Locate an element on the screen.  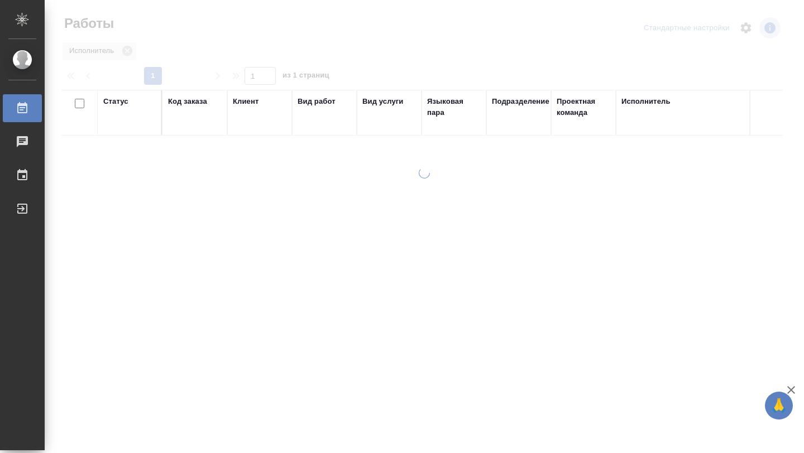
div: Статус is located at coordinates (116, 102).